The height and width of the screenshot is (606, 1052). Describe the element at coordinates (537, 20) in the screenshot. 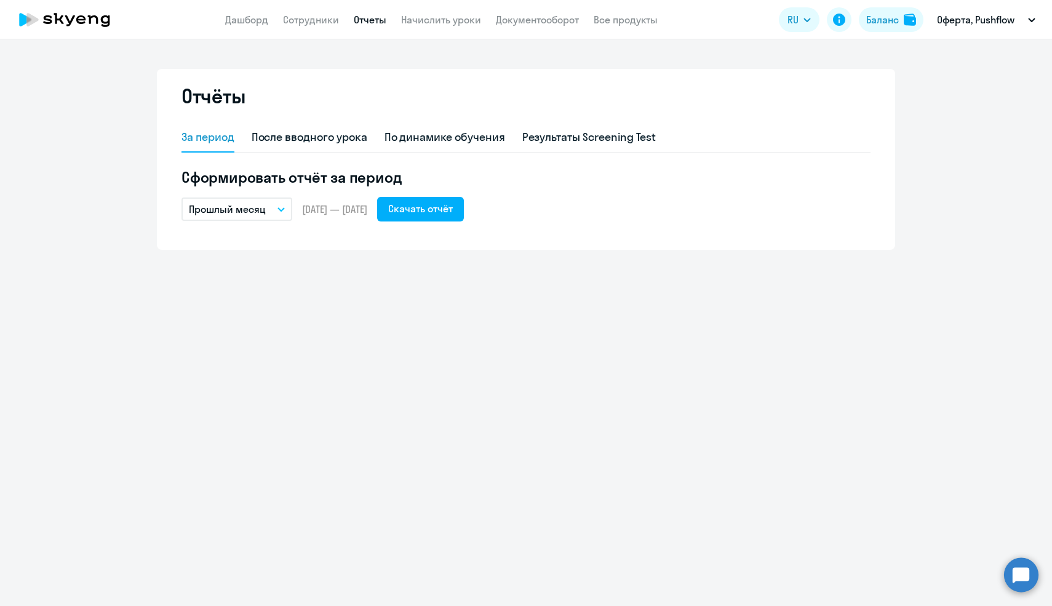

I see `a: Документооборот` at that location.